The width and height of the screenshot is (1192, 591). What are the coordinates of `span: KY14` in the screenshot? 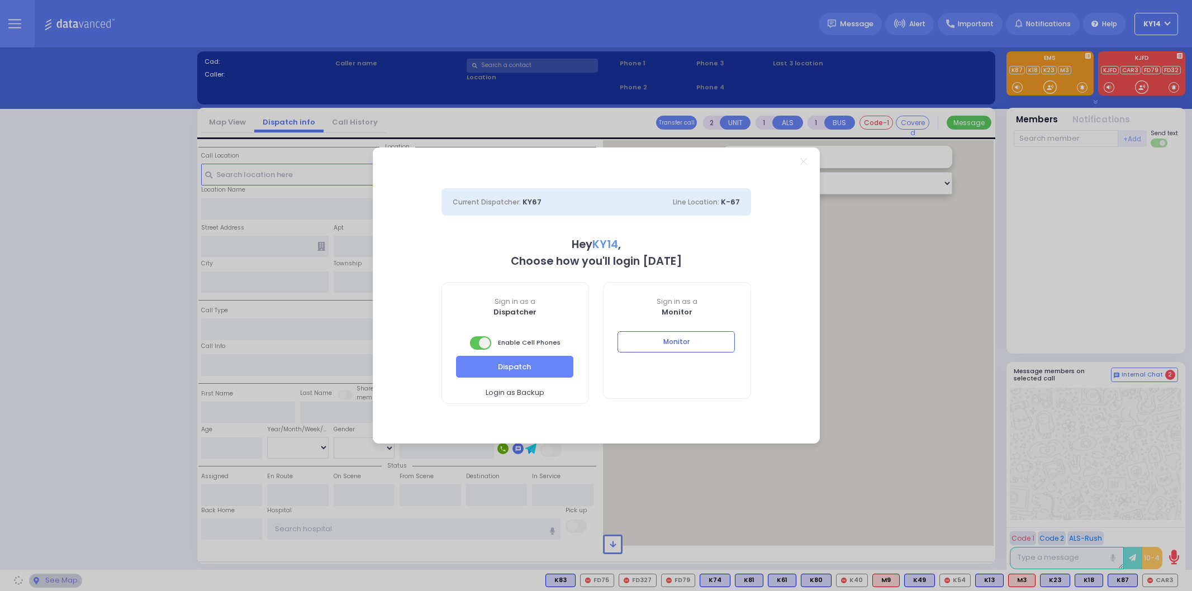 It's located at (605, 244).